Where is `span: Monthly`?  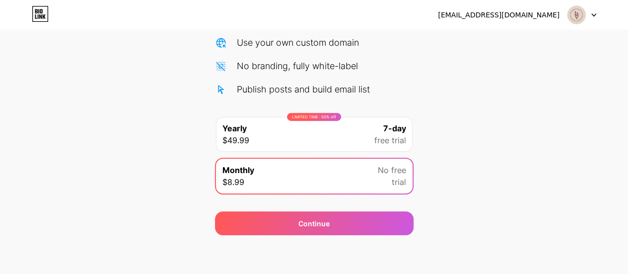 span: Monthly is located at coordinates (238, 170).